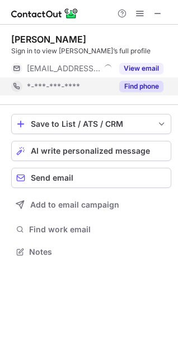 The height and width of the screenshot is (358, 178). Describe the element at coordinates (75, 205) in the screenshot. I see `span: Add to email campaign` at that location.